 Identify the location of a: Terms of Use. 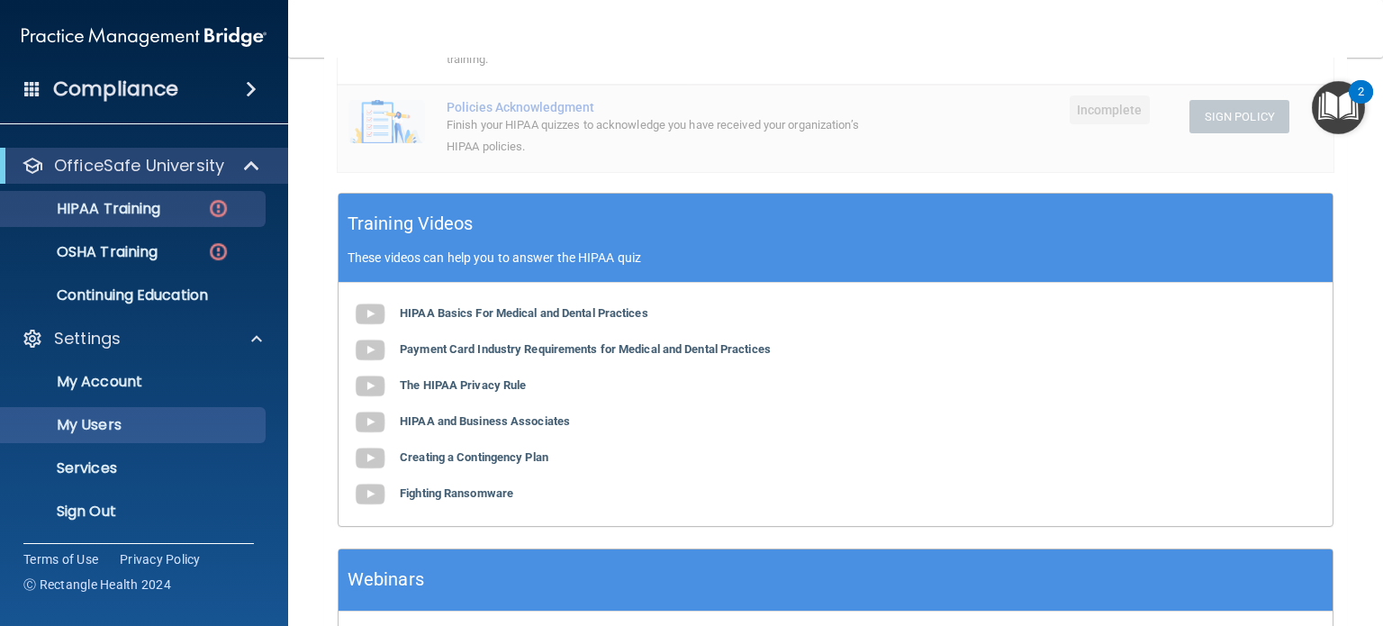
(60, 559).